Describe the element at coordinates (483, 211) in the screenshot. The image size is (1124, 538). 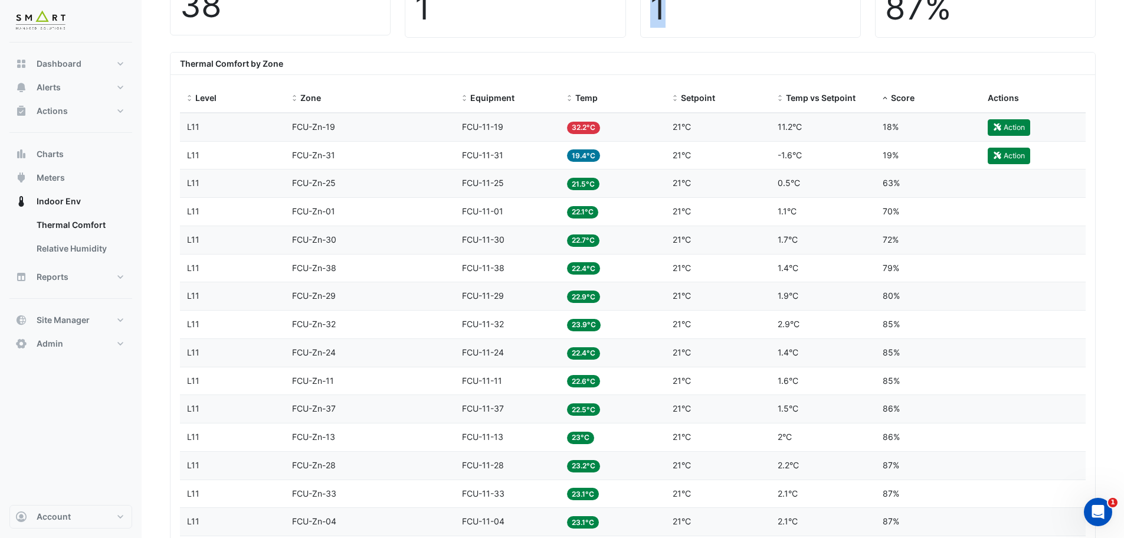
I see `span: FCU-11-01` at that location.